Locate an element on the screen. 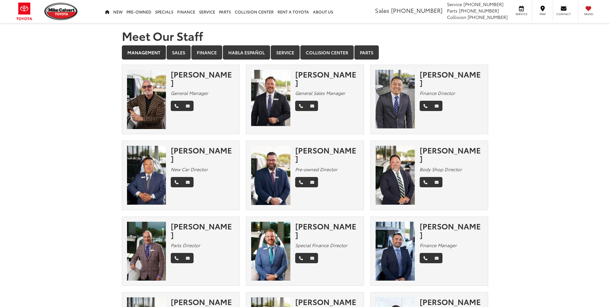 The width and height of the screenshot is (610, 307). h1: Meet Our Staff is located at coordinates (305, 36).